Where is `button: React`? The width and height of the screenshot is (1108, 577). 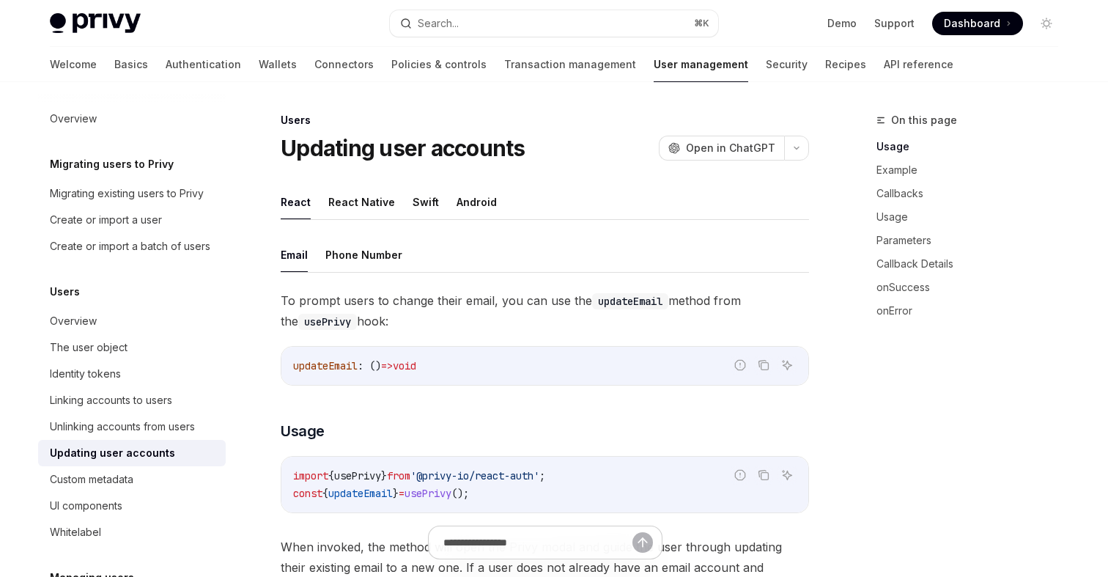
button: React is located at coordinates (295, 202).